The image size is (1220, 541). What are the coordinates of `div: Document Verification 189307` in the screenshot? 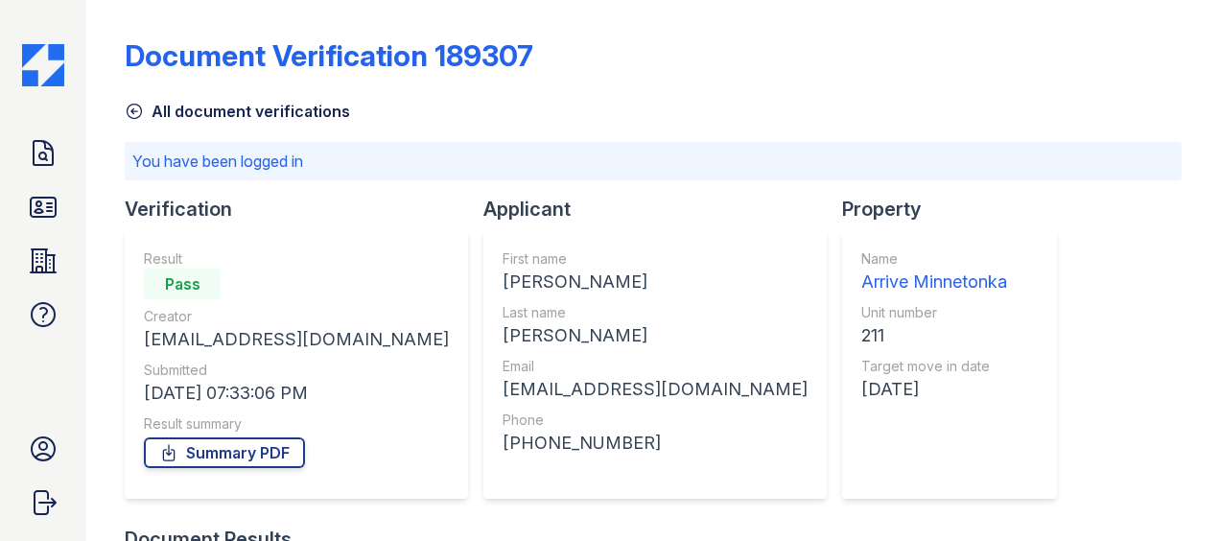 It's located at (329, 56).